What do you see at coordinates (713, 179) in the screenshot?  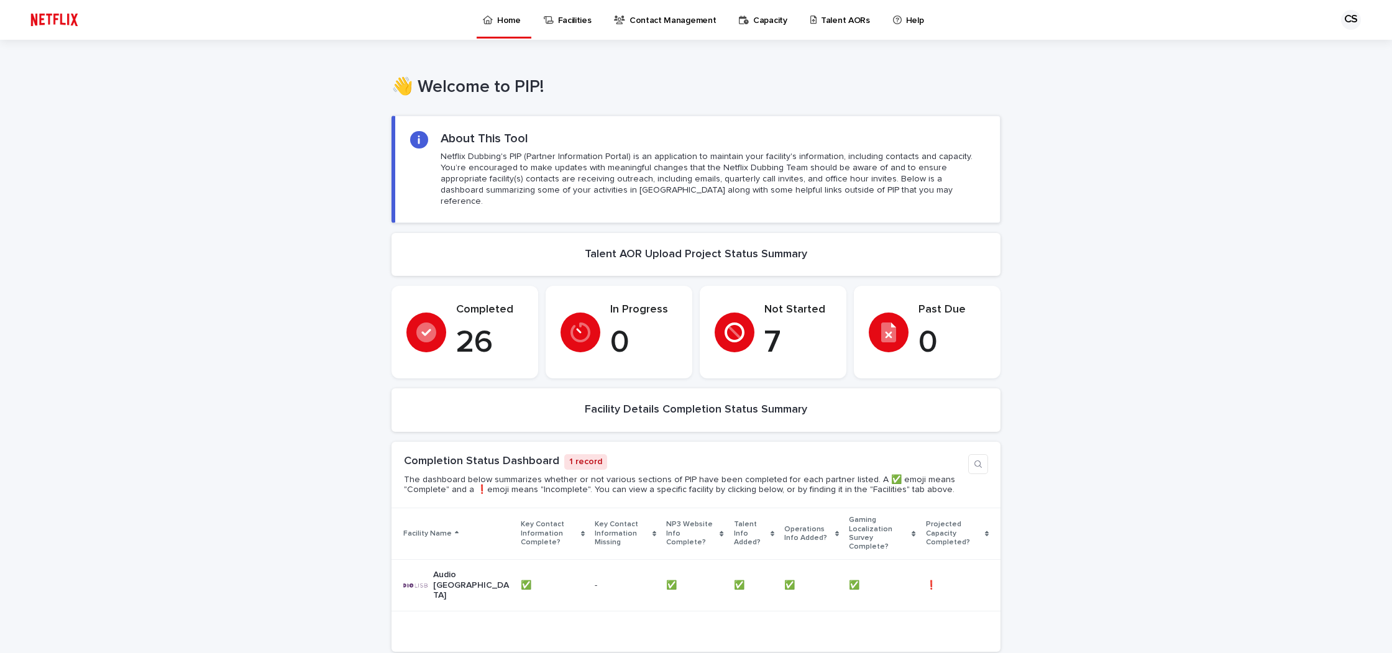 I see `p: Netflix Dubbing's PIP (Partner Information Portal) is an application to maintain your facility's ...` at bounding box center [713, 179].